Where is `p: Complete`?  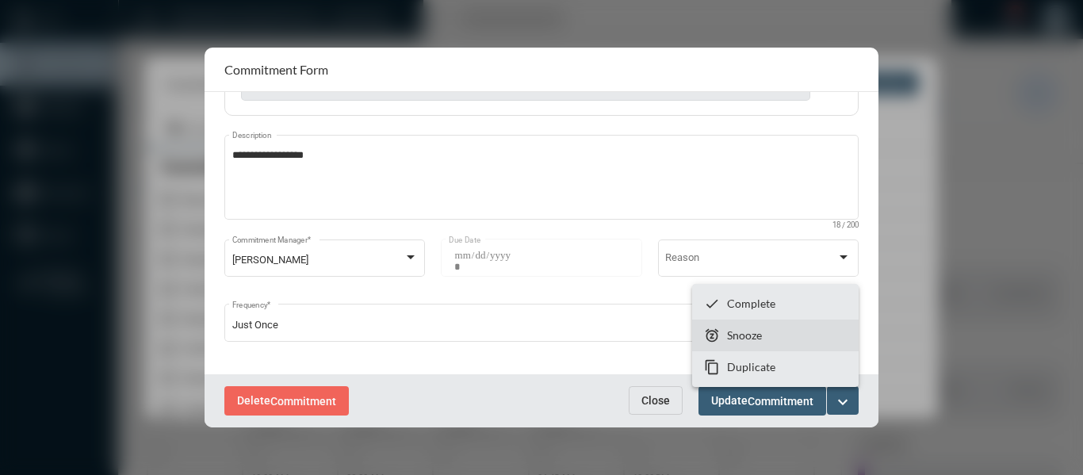 p: Complete is located at coordinates (751, 303).